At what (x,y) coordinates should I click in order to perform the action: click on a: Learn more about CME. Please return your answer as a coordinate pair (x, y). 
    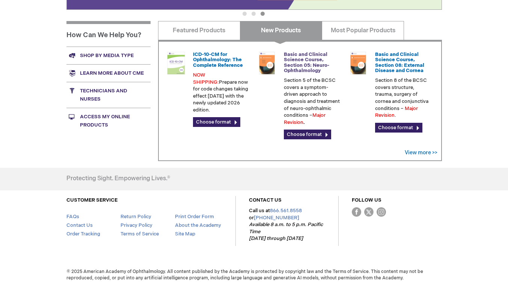
    Looking at the image, I should click on (109, 73).